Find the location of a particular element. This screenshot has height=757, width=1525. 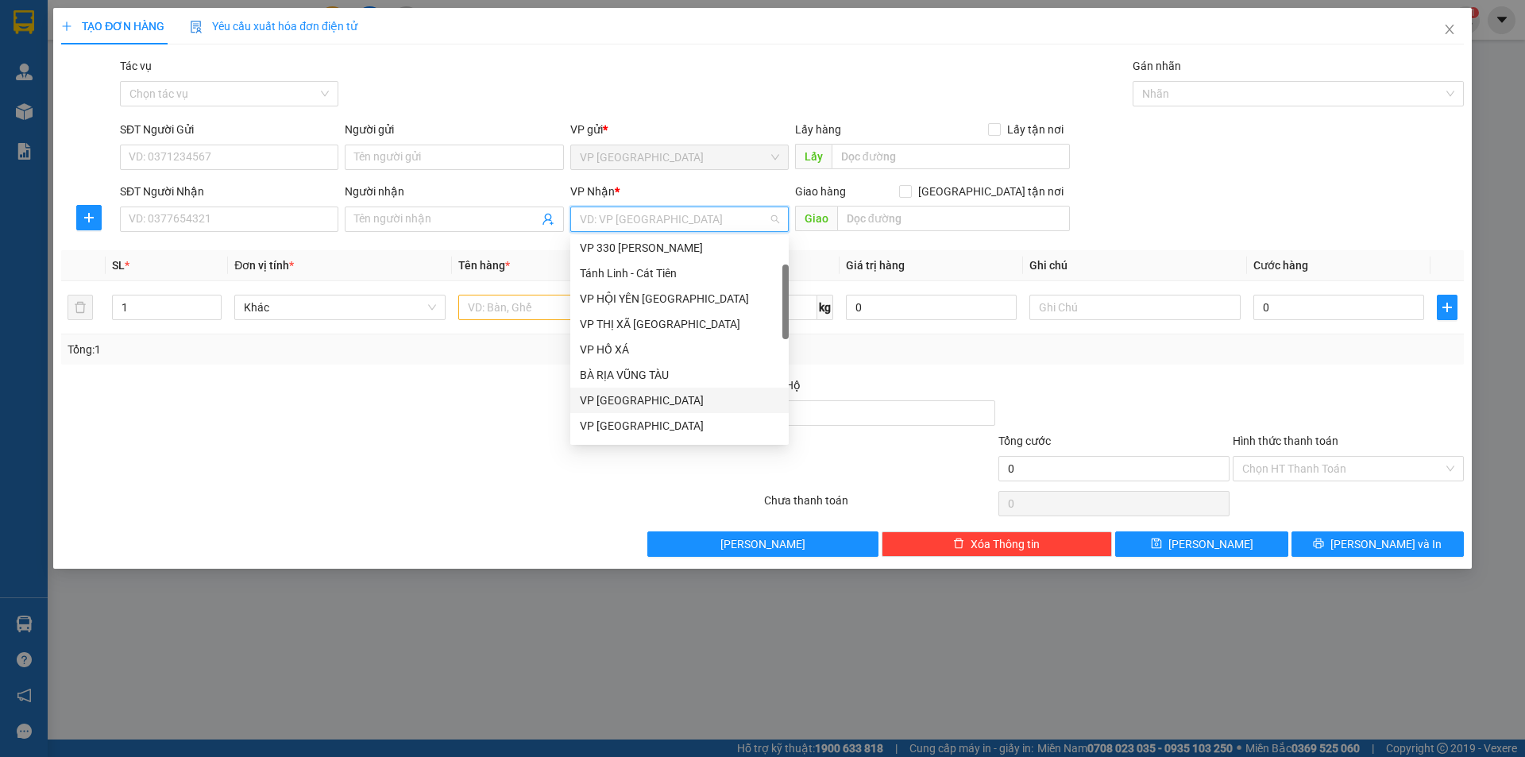

img: icon is located at coordinates (196, 27).